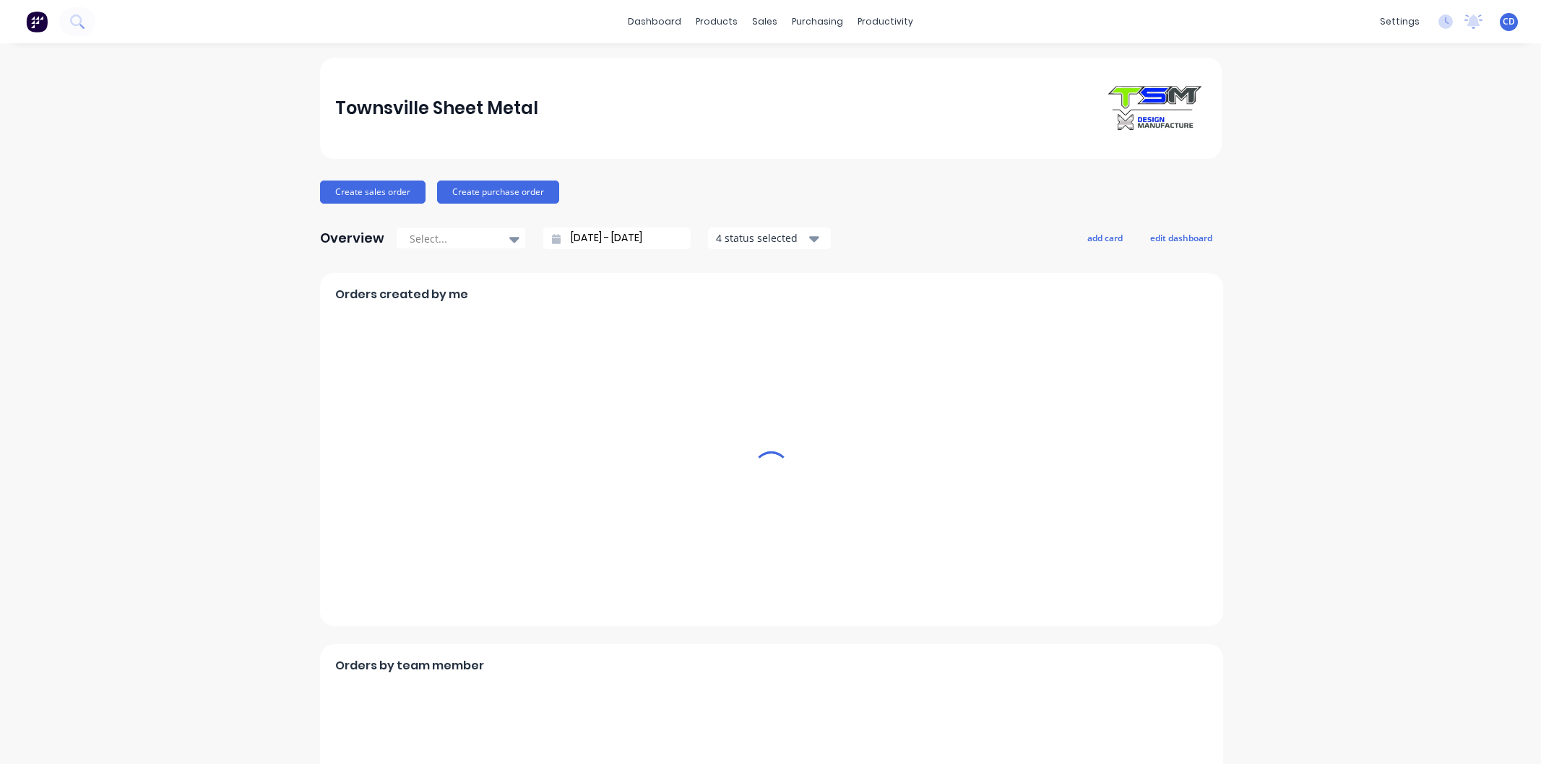  What do you see at coordinates (761, 238) in the screenshot?
I see `div: 4 status selected` at bounding box center [761, 238].